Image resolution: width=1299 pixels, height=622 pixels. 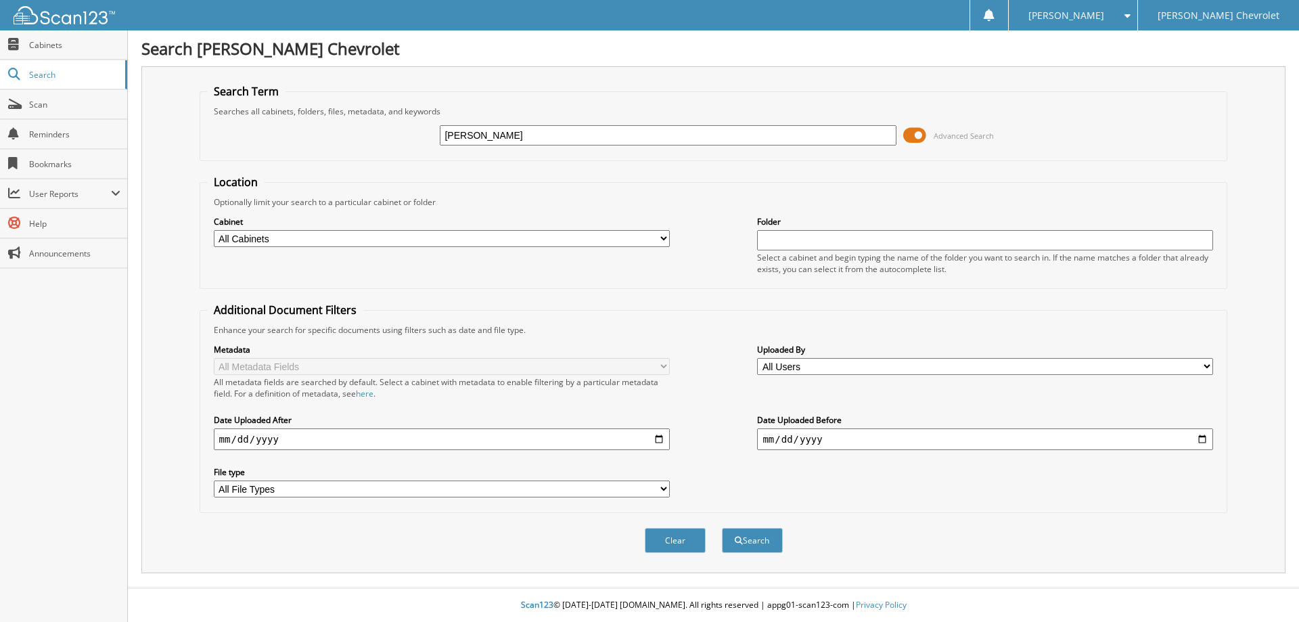 I want to click on div: Chat Widget, so click(x=1266, y=590).